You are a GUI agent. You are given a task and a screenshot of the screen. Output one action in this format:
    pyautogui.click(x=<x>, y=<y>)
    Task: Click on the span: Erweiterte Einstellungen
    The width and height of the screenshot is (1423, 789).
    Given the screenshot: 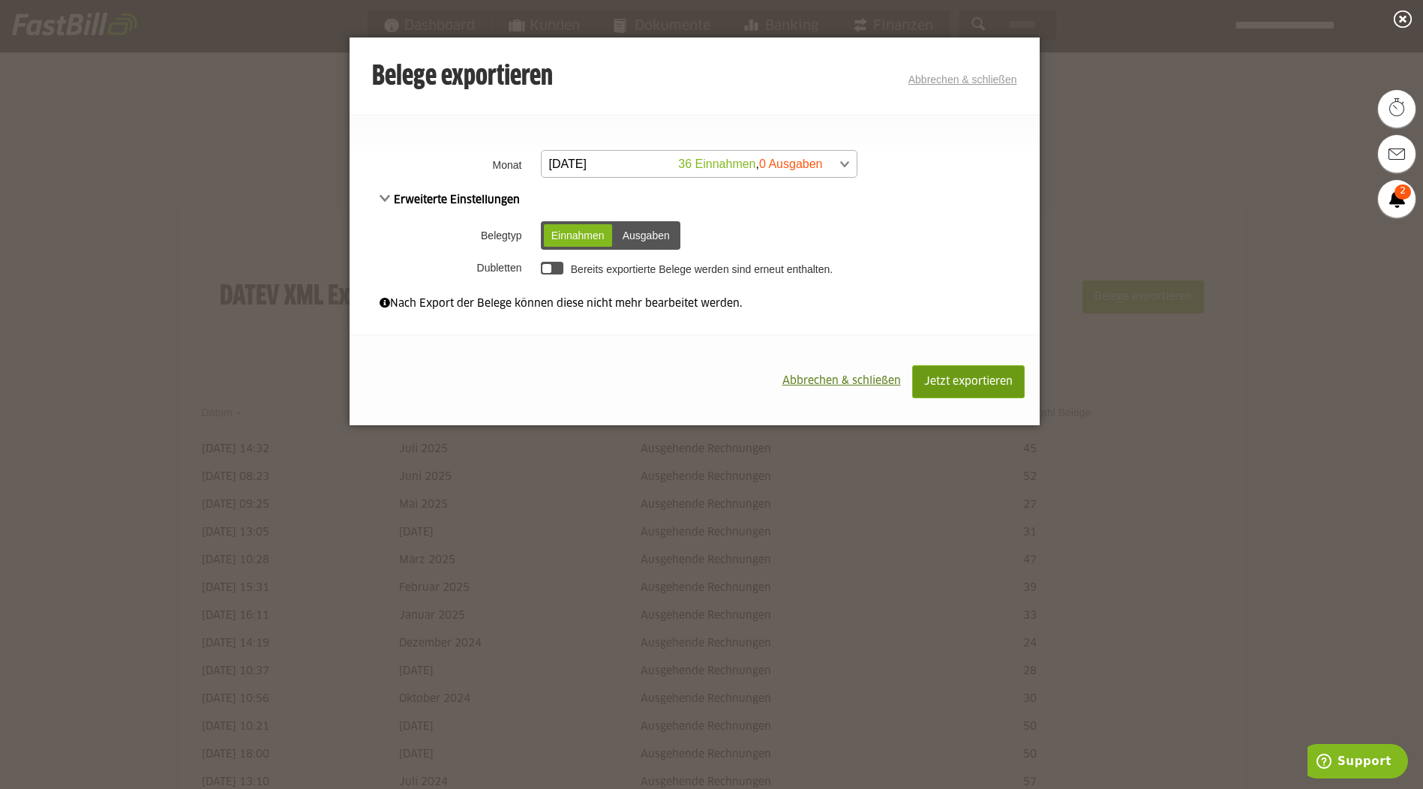 What is the action you would take?
    pyautogui.click(x=450, y=200)
    